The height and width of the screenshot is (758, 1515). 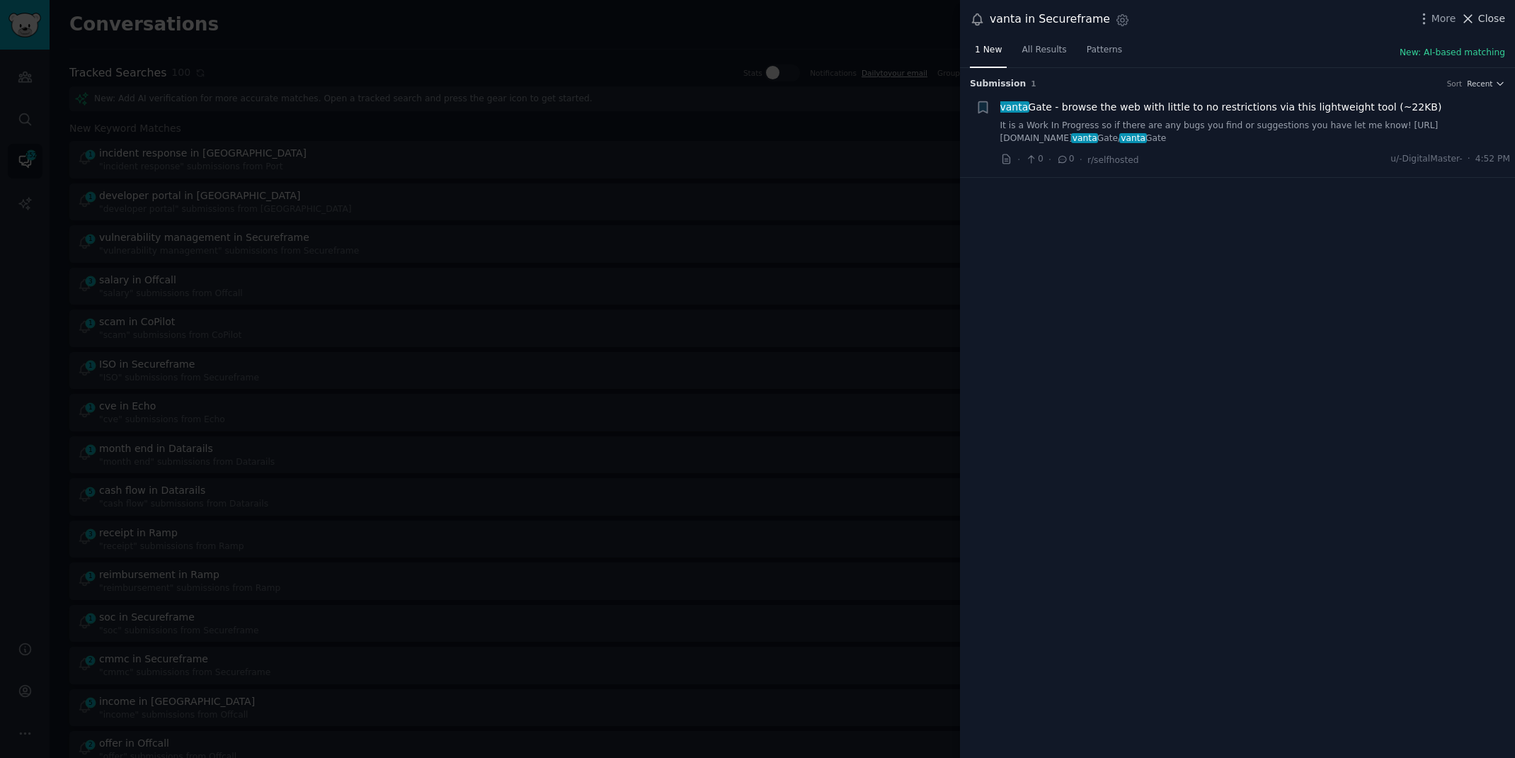 I want to click on span: r/selfhosted, so click(x=1113, y=160).